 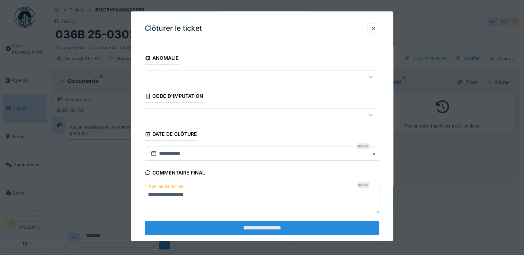 What do you see at coordinates (375, 154) in the screenshot?
I see `button: Close` at bounding box center [375, 154].